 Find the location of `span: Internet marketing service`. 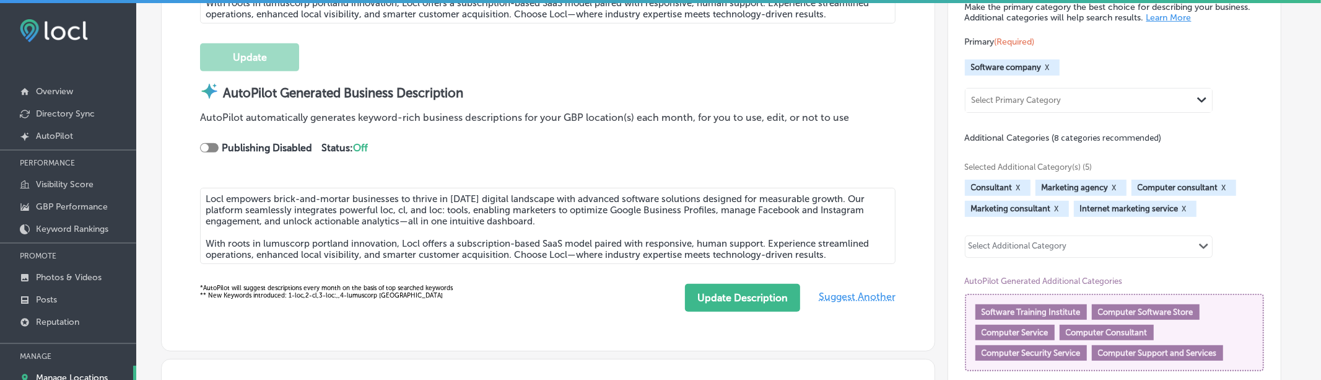

span: Internet marketing service is located at coordinates (1129, 208).